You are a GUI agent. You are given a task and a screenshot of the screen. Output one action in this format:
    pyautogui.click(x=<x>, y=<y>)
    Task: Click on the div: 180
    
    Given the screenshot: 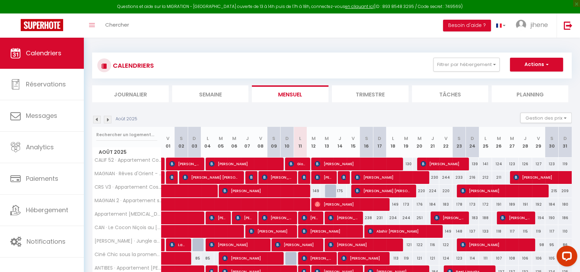 What is the action you would take?
    pyautogui.click(x=565, y=204)
    